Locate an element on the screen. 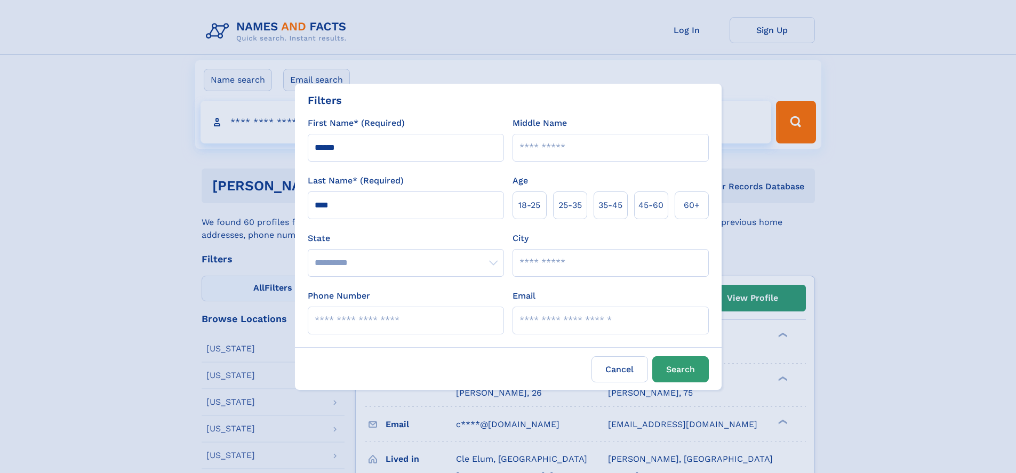 The image size is (1016, 473). label: Email is located at coordinates (524, 296).